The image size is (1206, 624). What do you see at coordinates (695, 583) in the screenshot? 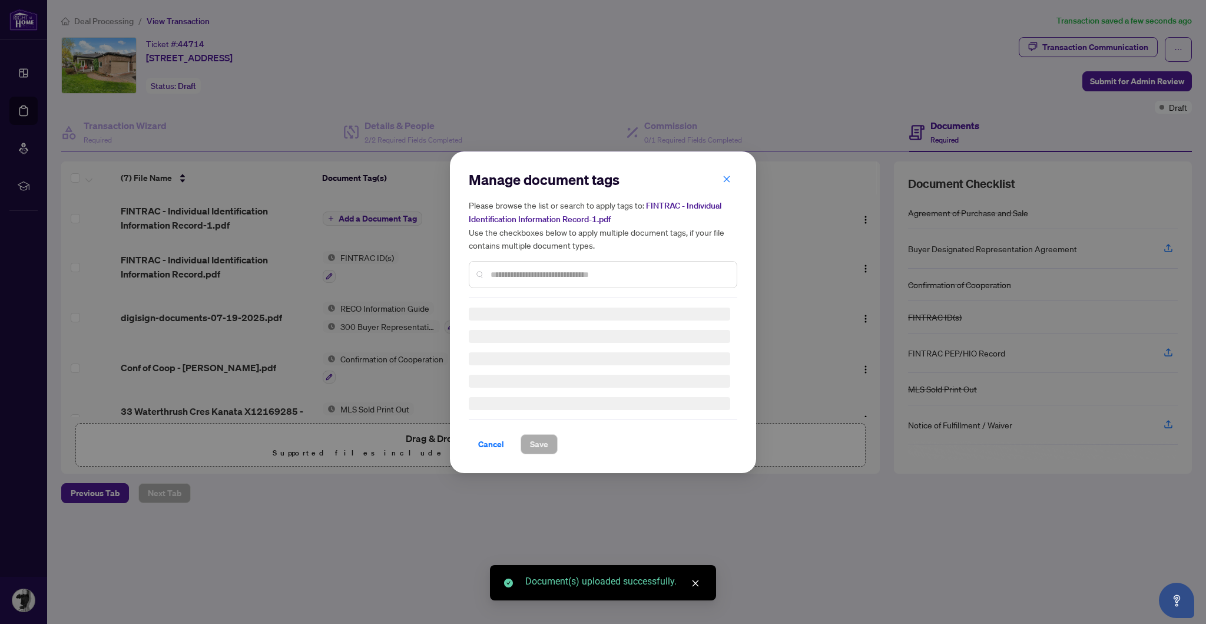
I see `a: Close` at bounding box center [695, 583].